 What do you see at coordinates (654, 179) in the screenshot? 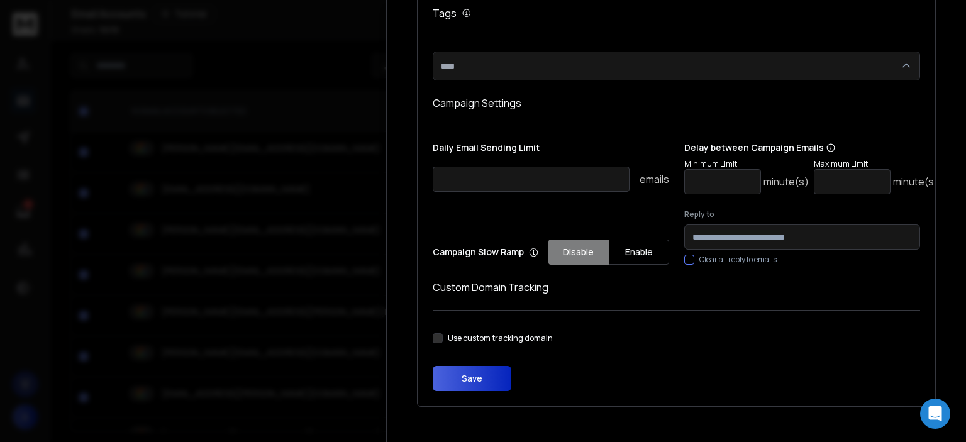
I see `p: emails` at bounding box center [654, 179].